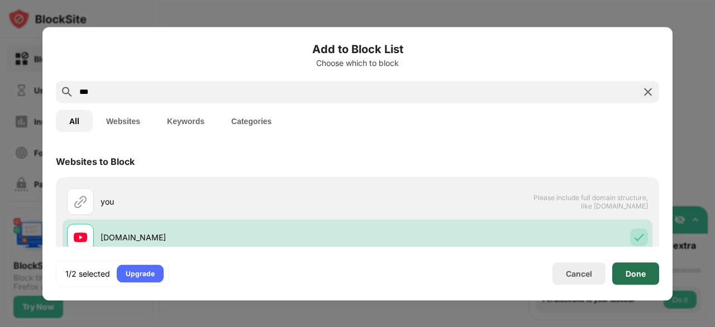  I want to click on div: Upgrade, so click(140, 273).